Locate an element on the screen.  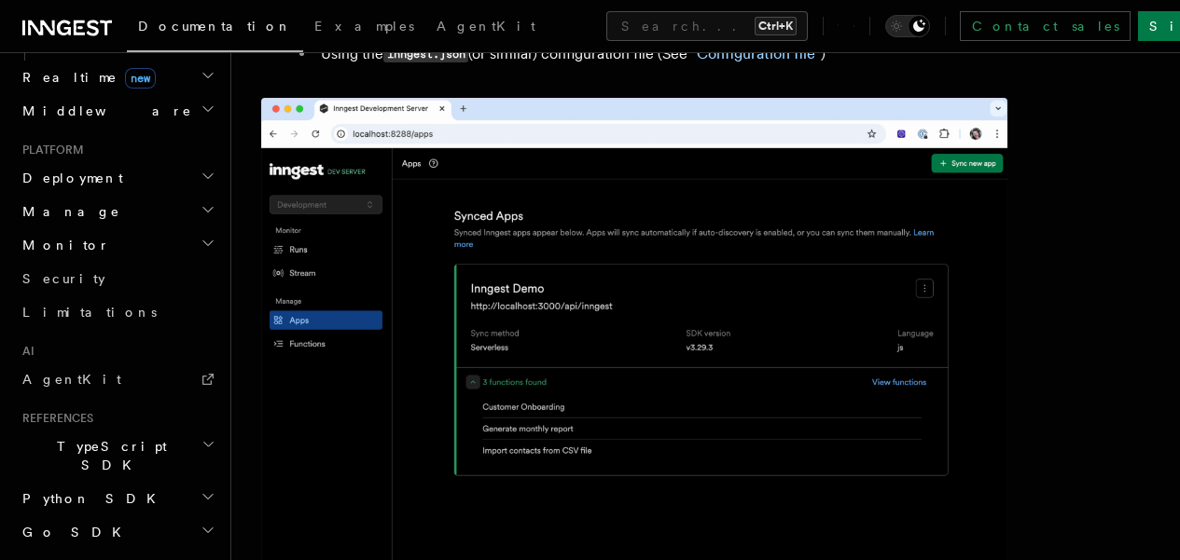
code: inngest.json is located at coordinates (425, 54).